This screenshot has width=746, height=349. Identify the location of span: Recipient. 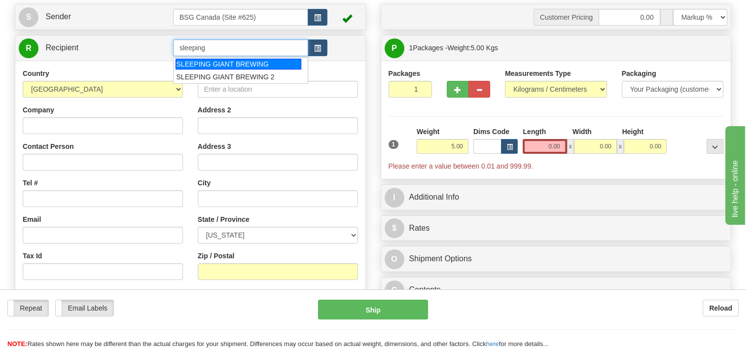
(62, 47).